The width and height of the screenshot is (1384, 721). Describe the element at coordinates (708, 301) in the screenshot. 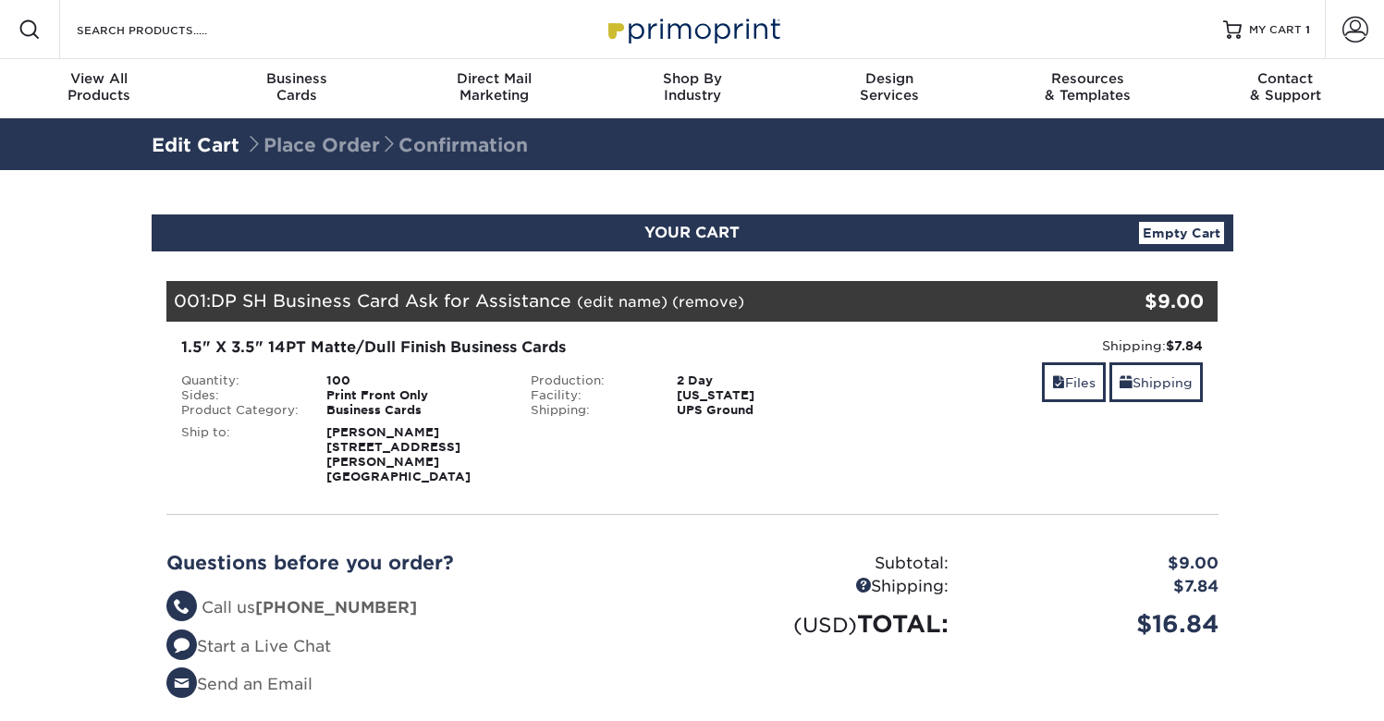

I see `a: (remove)` at that location.